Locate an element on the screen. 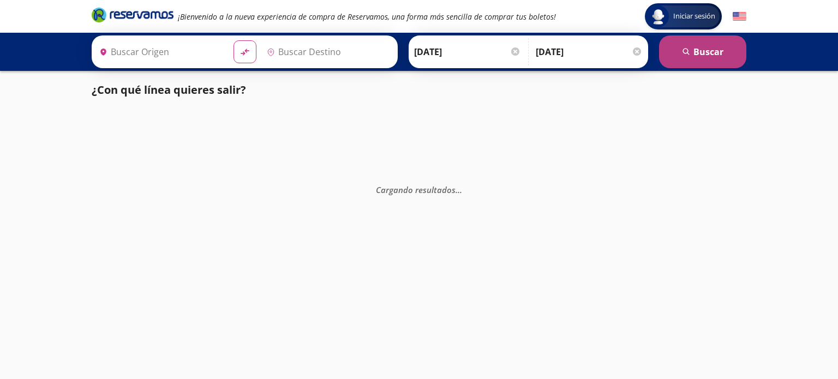 The image size is (838, 379). button: Buscar is located at coordinates (703, 52).